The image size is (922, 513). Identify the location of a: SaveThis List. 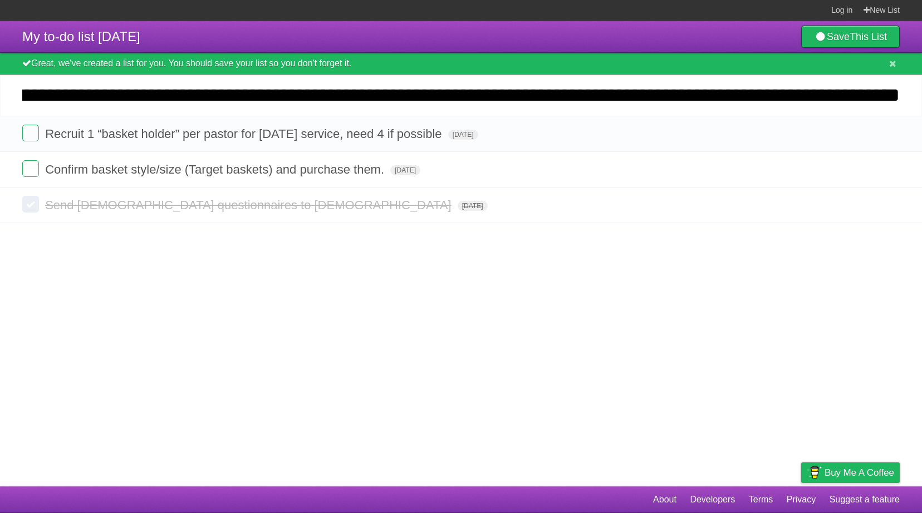
(850, 37).